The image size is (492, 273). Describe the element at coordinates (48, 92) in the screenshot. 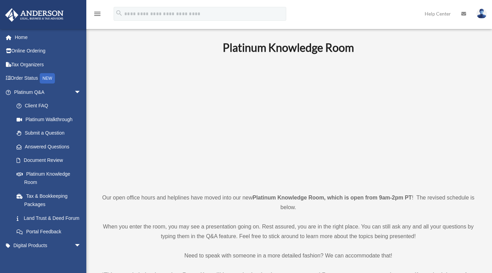

I see `a: Platinum Q&Aarrow_drop_down` at that location.